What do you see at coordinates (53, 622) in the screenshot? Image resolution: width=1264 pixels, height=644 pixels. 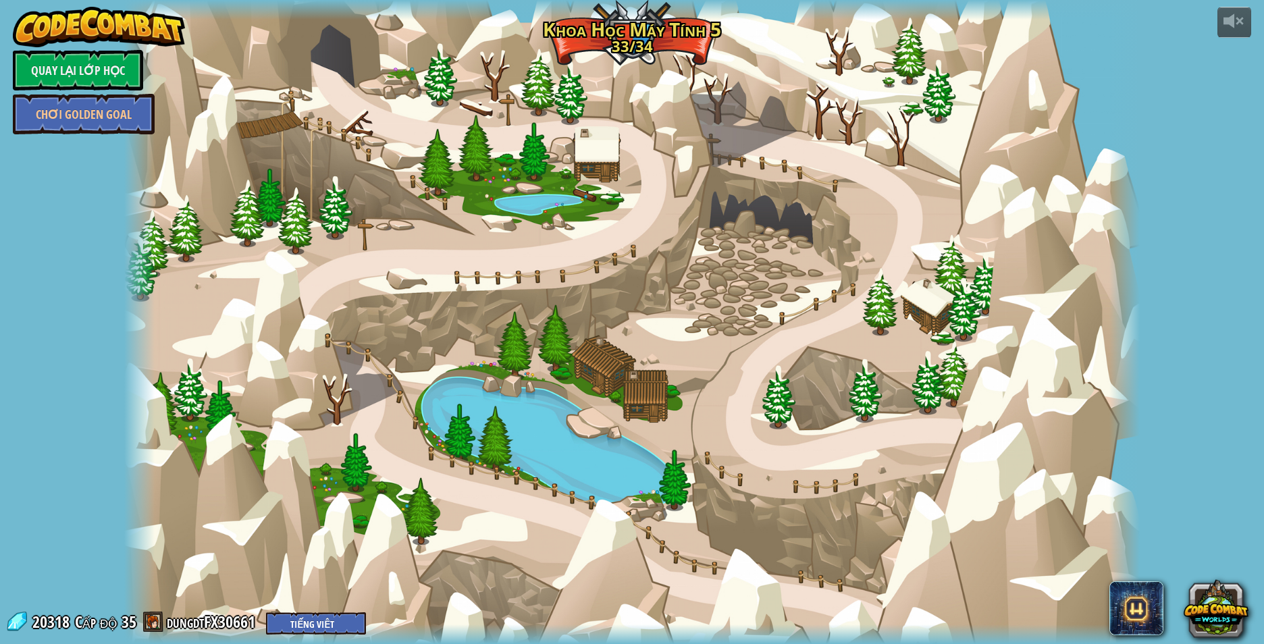 I see `span: 20318` at bounding box center [53, 622].